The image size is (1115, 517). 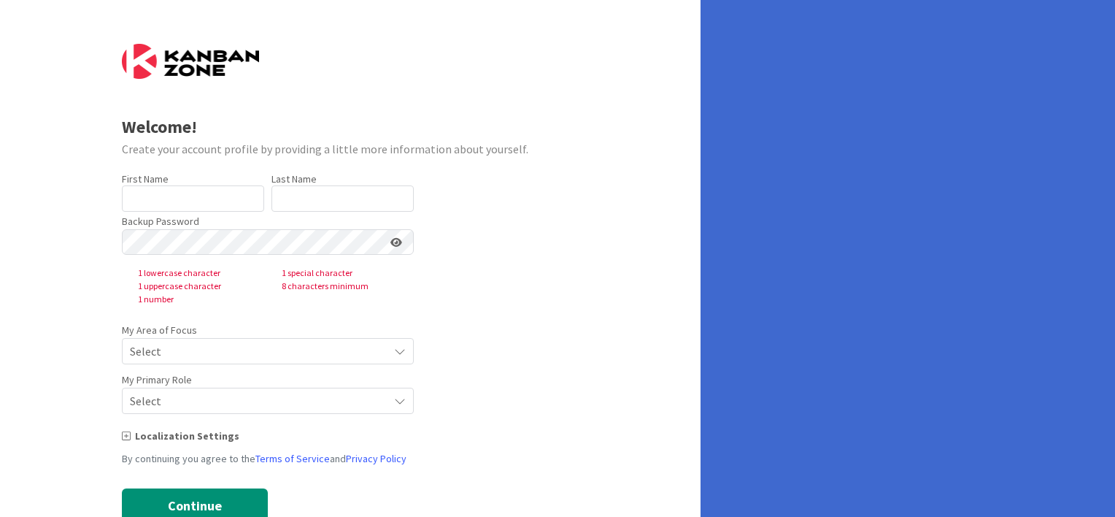 What do you see at coordinates (198, 273) in the screenshot?
I see `span: 1 lowercase character` at bounding box center [198, 273].